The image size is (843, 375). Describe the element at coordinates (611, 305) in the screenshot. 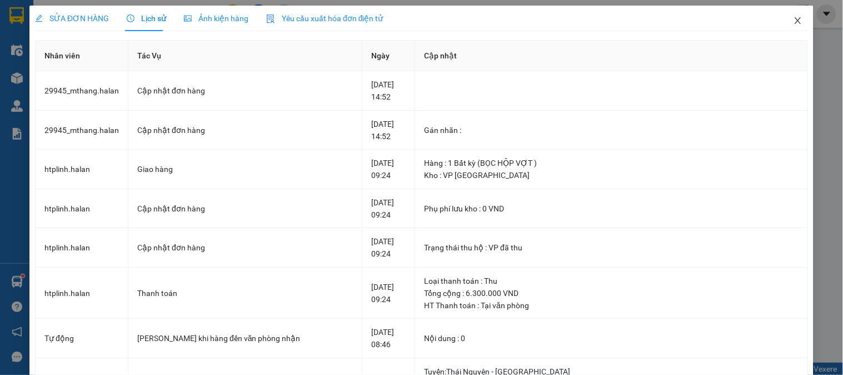

I see `div: HT Thanh toán : Tại văn phòng` at that location.